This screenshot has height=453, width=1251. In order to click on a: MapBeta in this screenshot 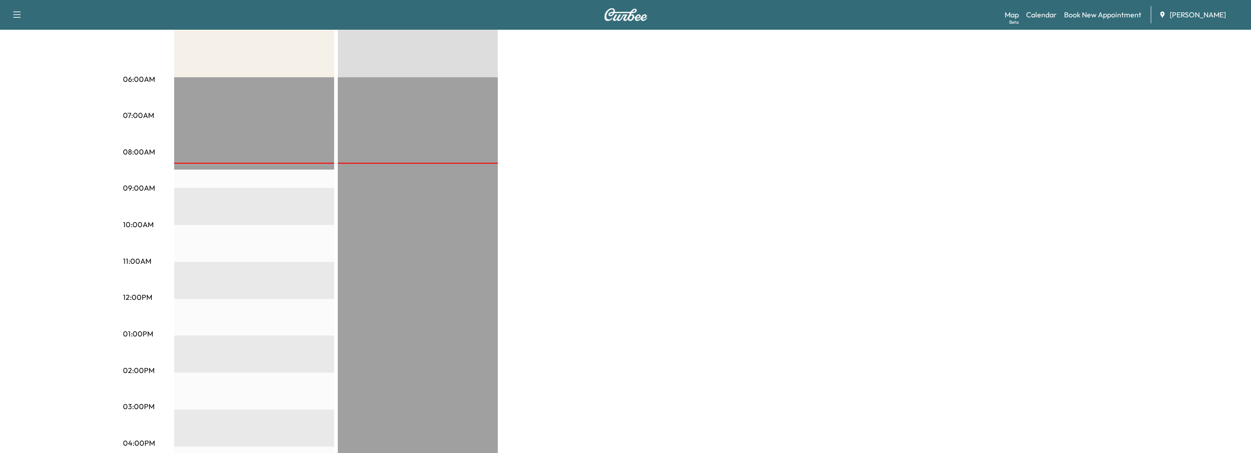, I will do `click(1012, 15)`.